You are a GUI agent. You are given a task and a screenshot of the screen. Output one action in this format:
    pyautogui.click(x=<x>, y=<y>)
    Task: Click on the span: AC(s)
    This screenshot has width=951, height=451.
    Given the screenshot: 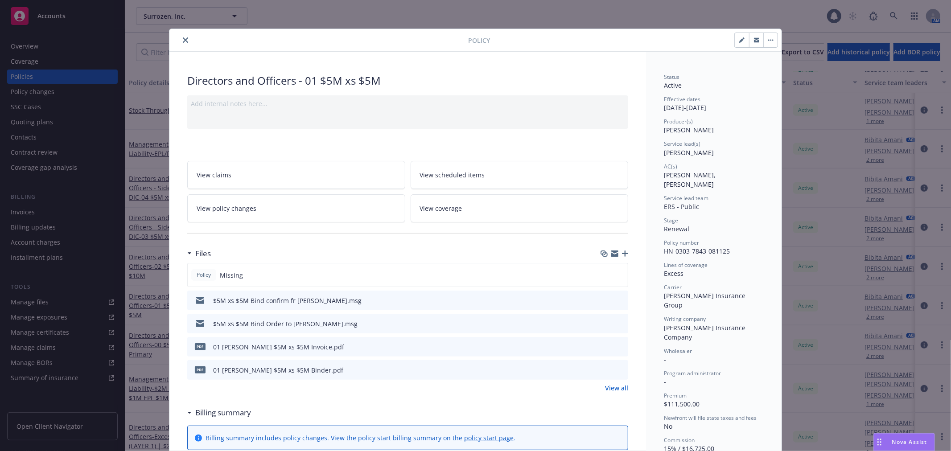 What is the action you would take?
    pyautogui.click(x=671, y=166)
    